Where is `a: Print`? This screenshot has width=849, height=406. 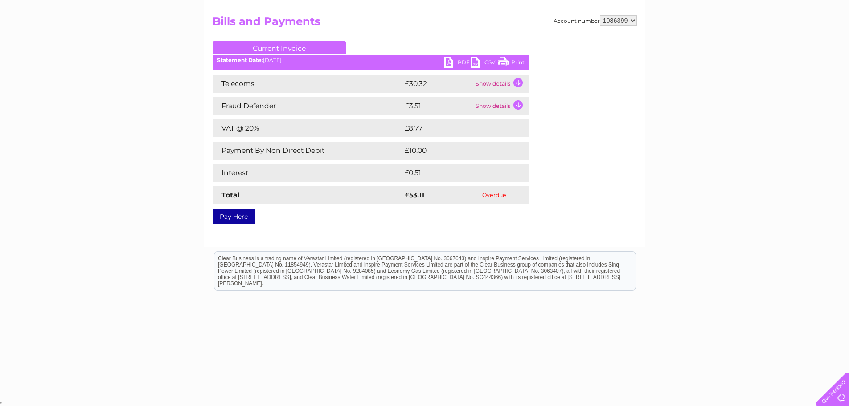
a: Print is located at coordinates (511, 63).